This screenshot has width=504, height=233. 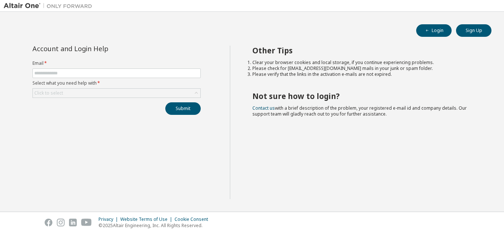 What do you see at coordinates (183, 109) in the screenshot?
I see `button: Submit` at bounding box center [183, 109].